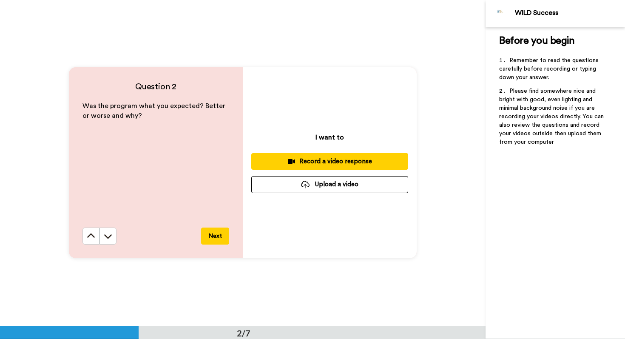  Describe the element at coordinates (215, 236) in the screenshot. I see `button: Next` at that location.